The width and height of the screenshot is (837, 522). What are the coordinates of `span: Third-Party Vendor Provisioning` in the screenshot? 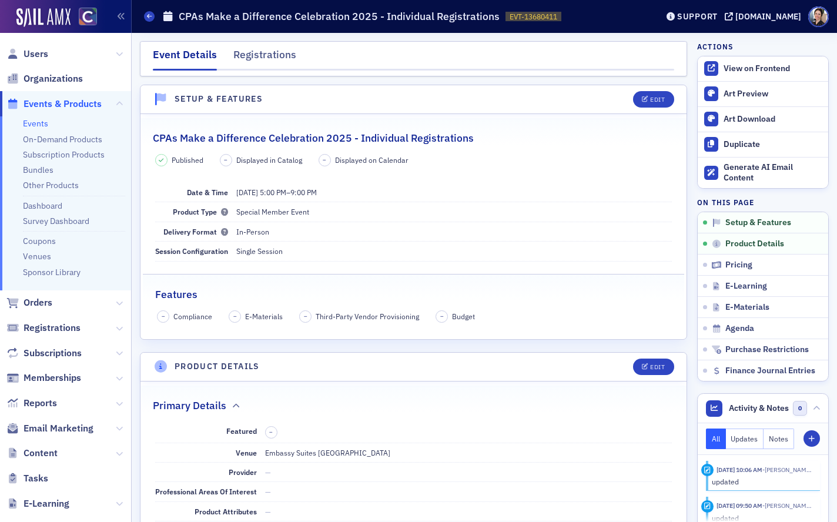 It's located at (367, 316).